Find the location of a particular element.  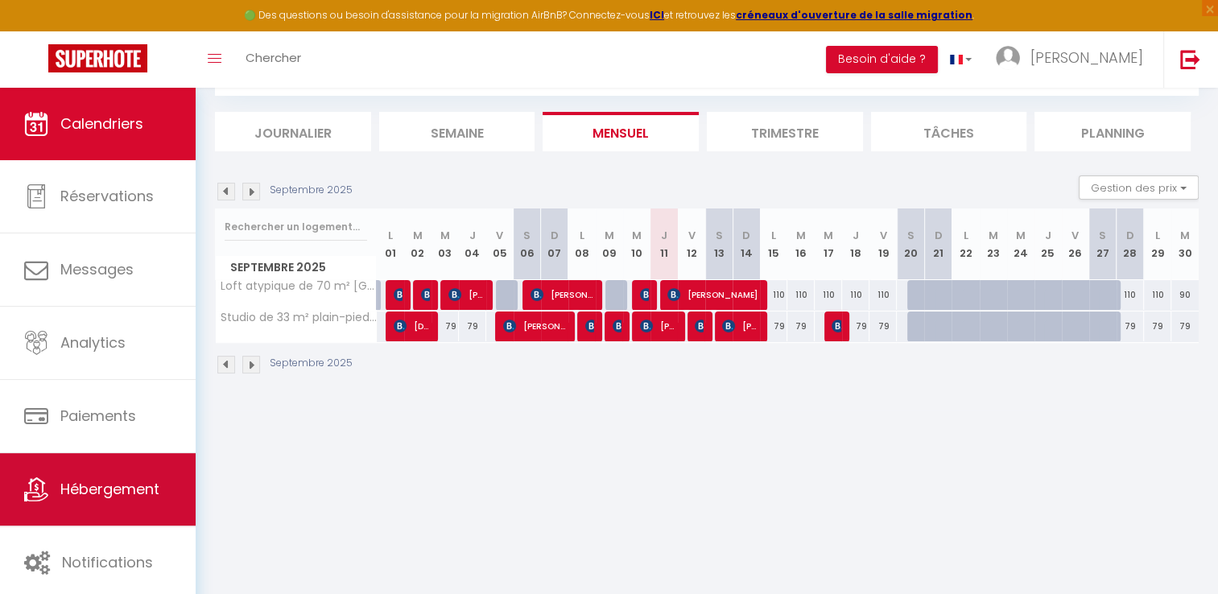

li: Planning is located at coordinates (1112, 131).